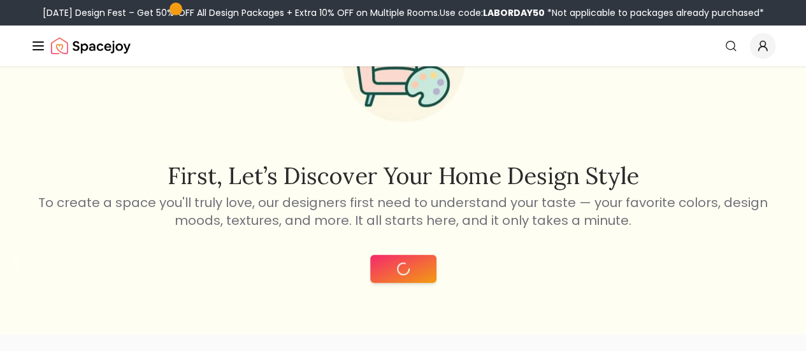  Describe the element at coordinates (492, 13) in the screenshot. I see `span: Use code:` at that location.